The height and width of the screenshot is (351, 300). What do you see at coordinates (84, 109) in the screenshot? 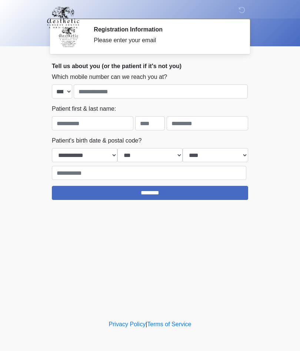
I see `label: Patient first & last name:` at bounding box center [84, 109].